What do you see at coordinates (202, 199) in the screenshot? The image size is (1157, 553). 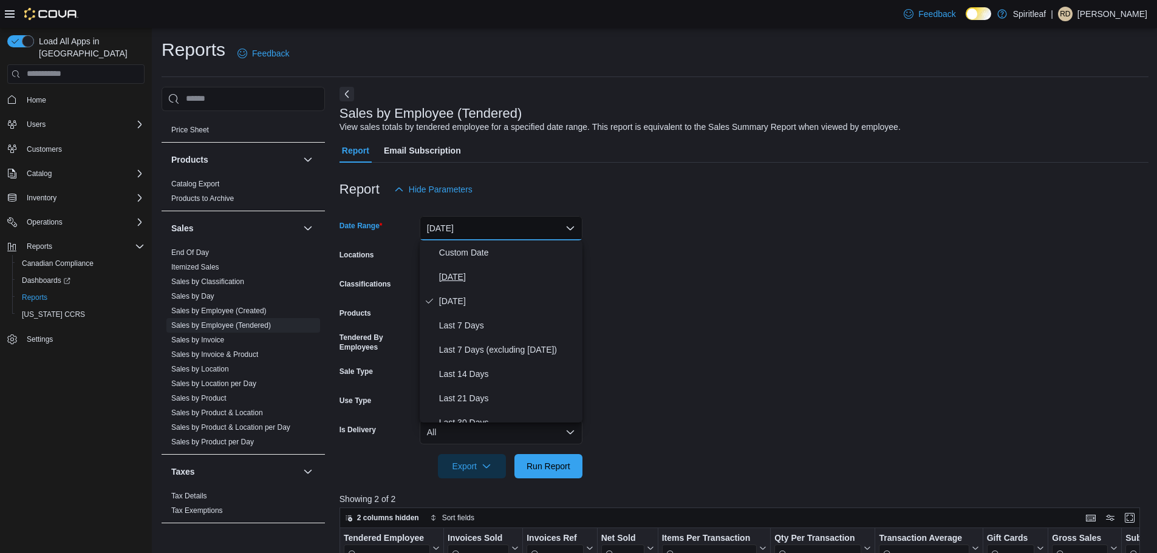 I see `span: Products to Archive` at bounding box center [202, 199].